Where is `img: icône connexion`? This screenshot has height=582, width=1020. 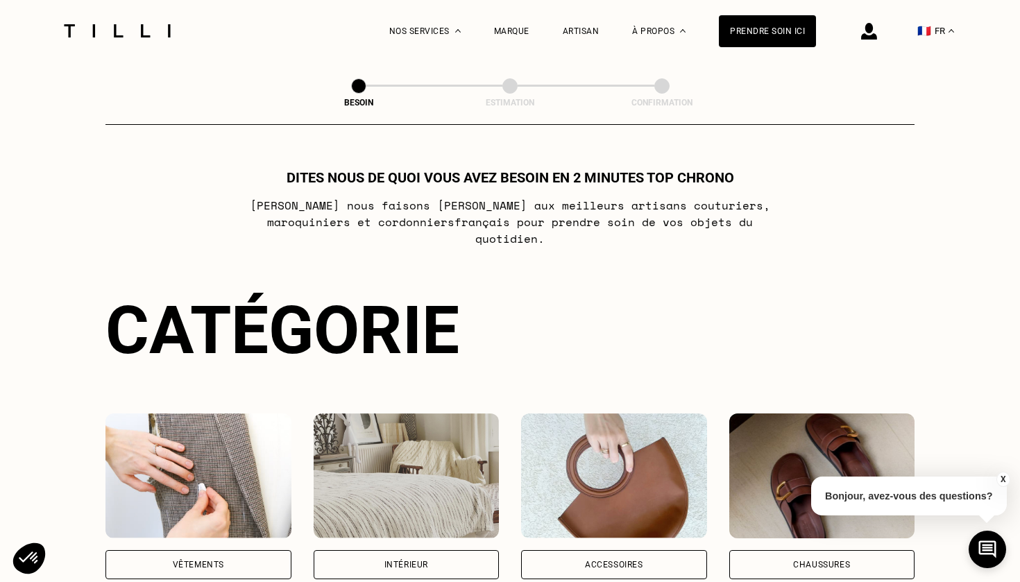 img: icône connexion is located at coordinates (869, 31).